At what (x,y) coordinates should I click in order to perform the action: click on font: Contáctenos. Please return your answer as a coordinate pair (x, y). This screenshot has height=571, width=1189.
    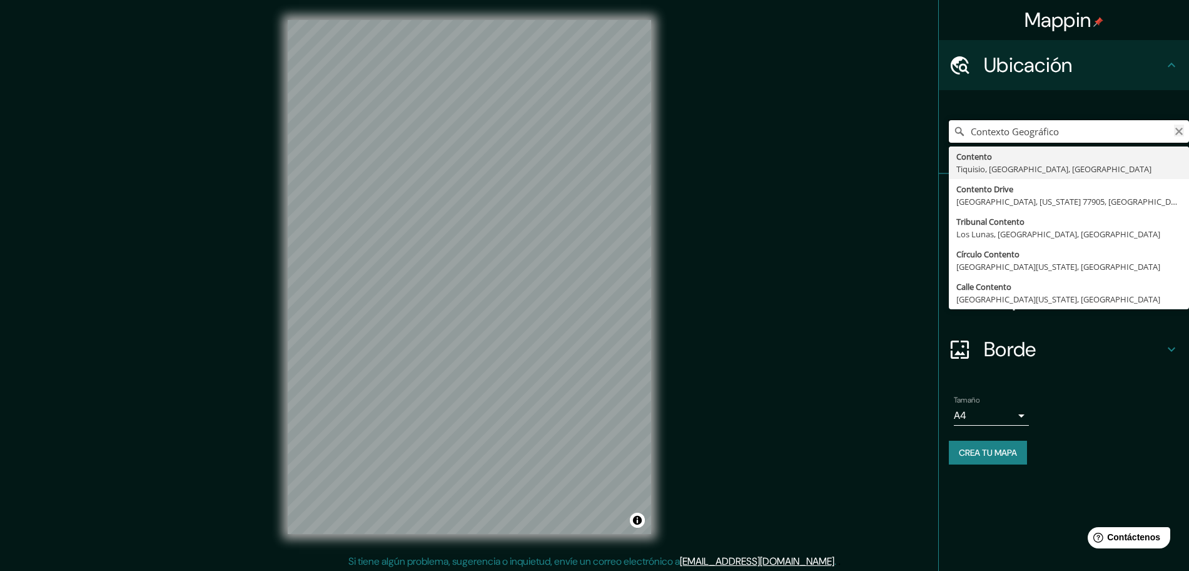
    Looking at the image, I should click on (56, 15).